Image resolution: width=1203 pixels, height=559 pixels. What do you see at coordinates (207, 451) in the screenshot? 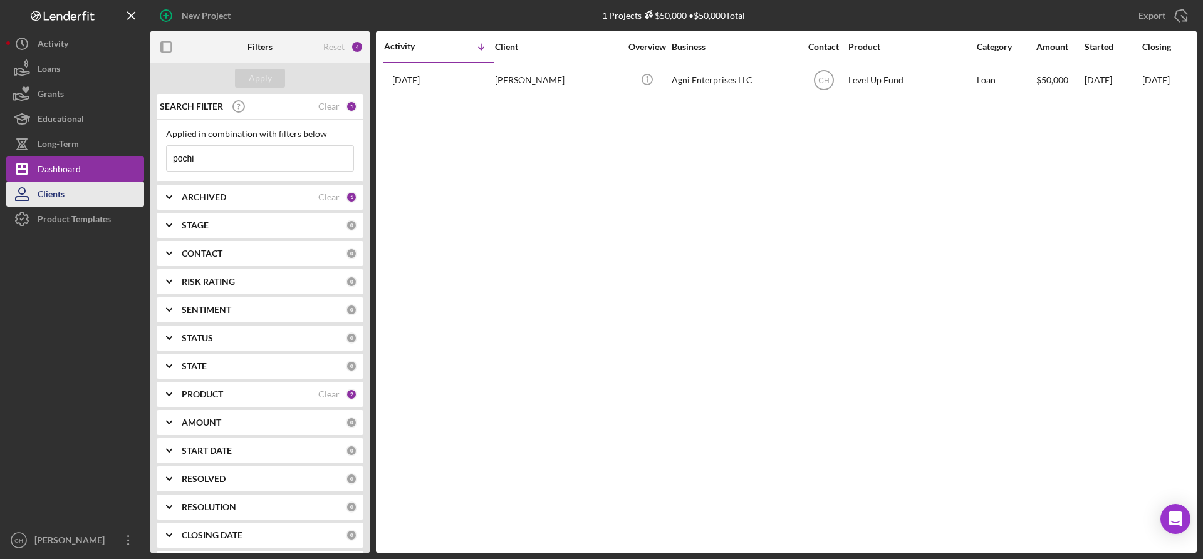
I see `b: START DATE` at bounding box center [207, 451].